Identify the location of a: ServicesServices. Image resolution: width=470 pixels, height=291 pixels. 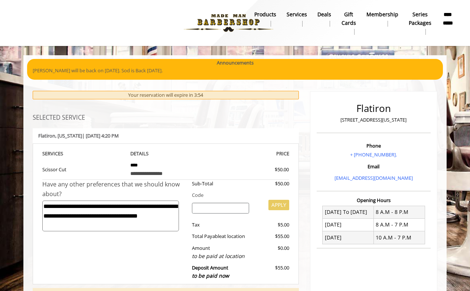
(297, 19).